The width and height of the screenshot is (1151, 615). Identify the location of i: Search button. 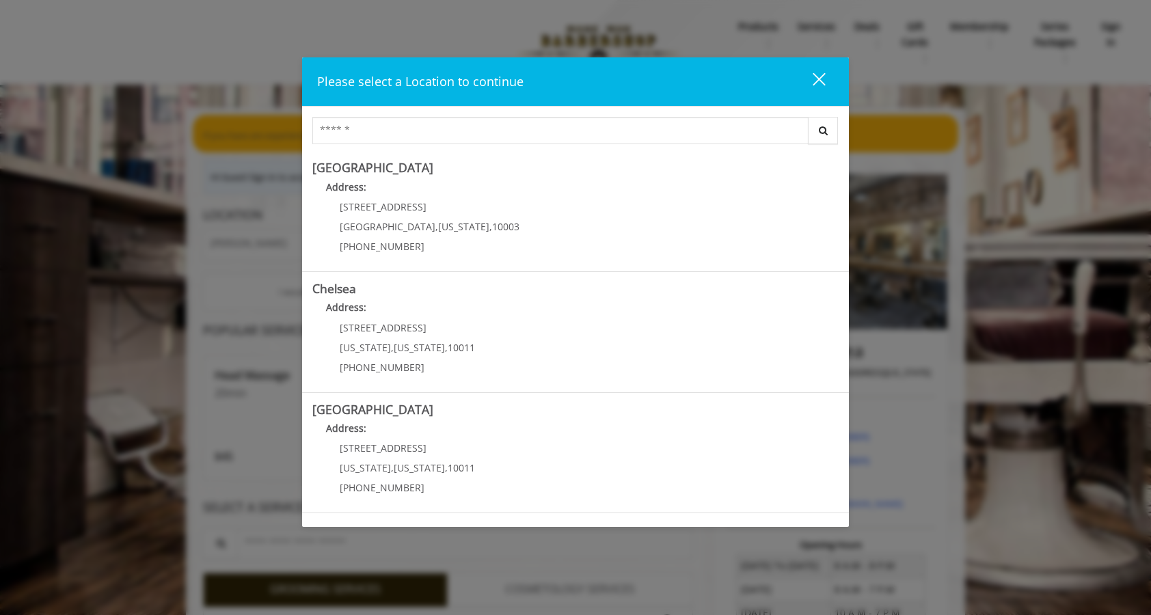
(823, 131).